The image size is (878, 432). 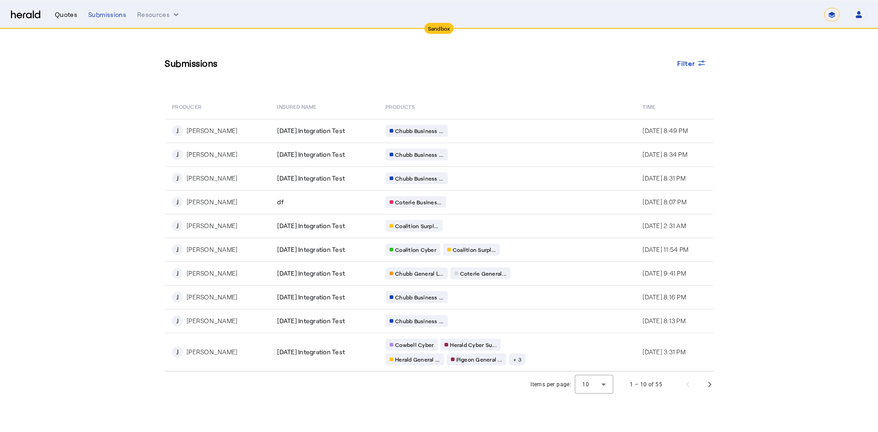 I want to click on button: Resources dropdown menu, so click(x=159, y=15).